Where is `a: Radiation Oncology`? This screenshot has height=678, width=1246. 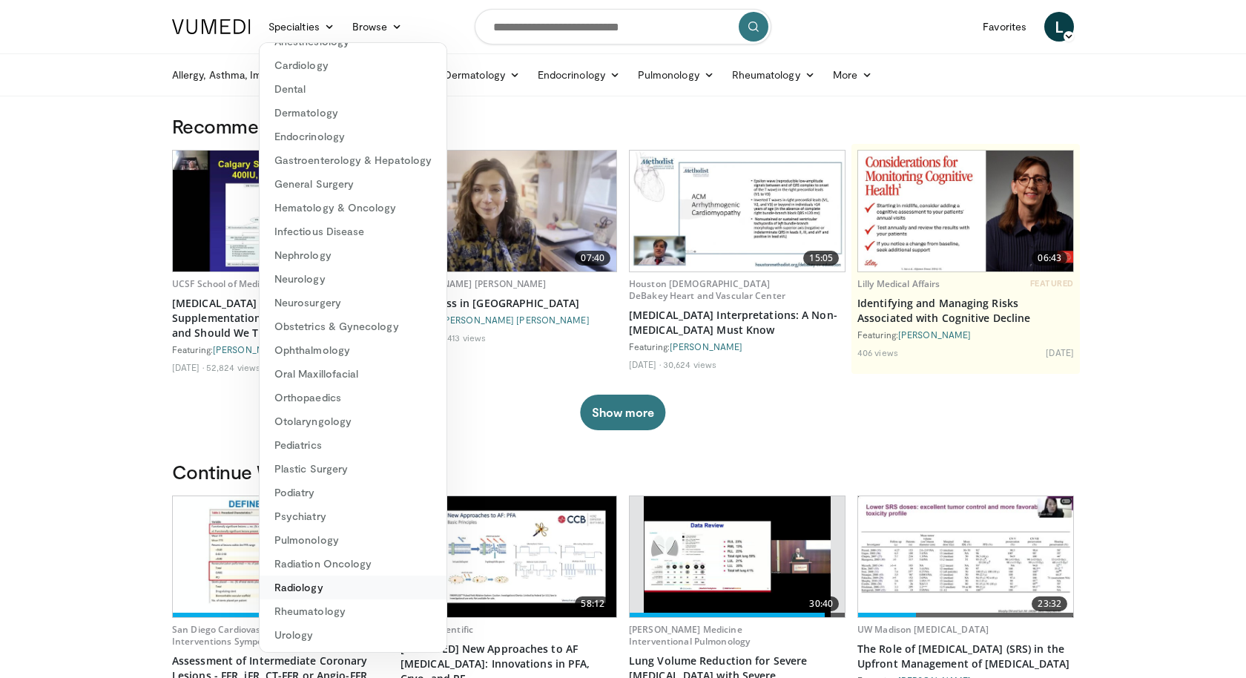 a: Radiation Oncology is located at coordinates (353, 564).